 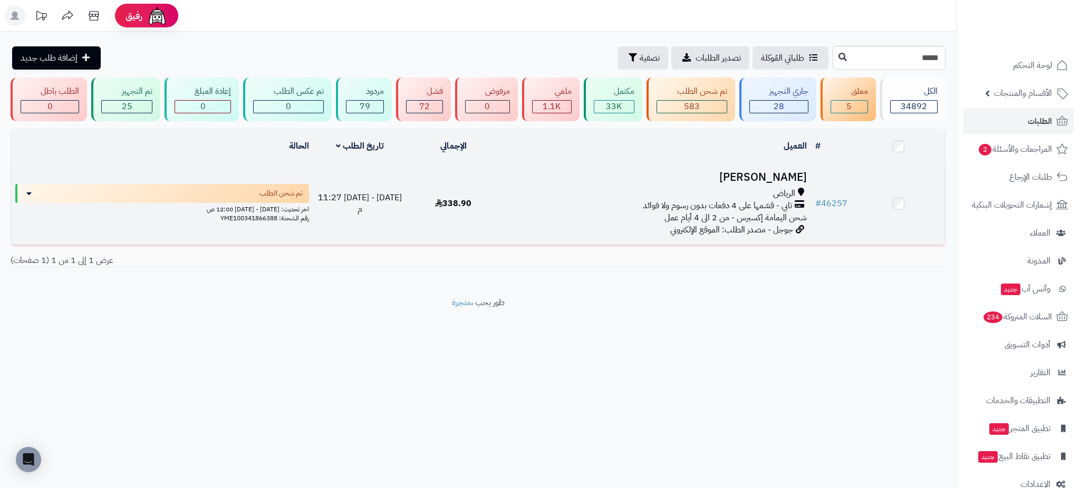 What do you see at coordinates (914, 91) in the screenshot?
I see `div: الكل` at bounding box center [914, 91].